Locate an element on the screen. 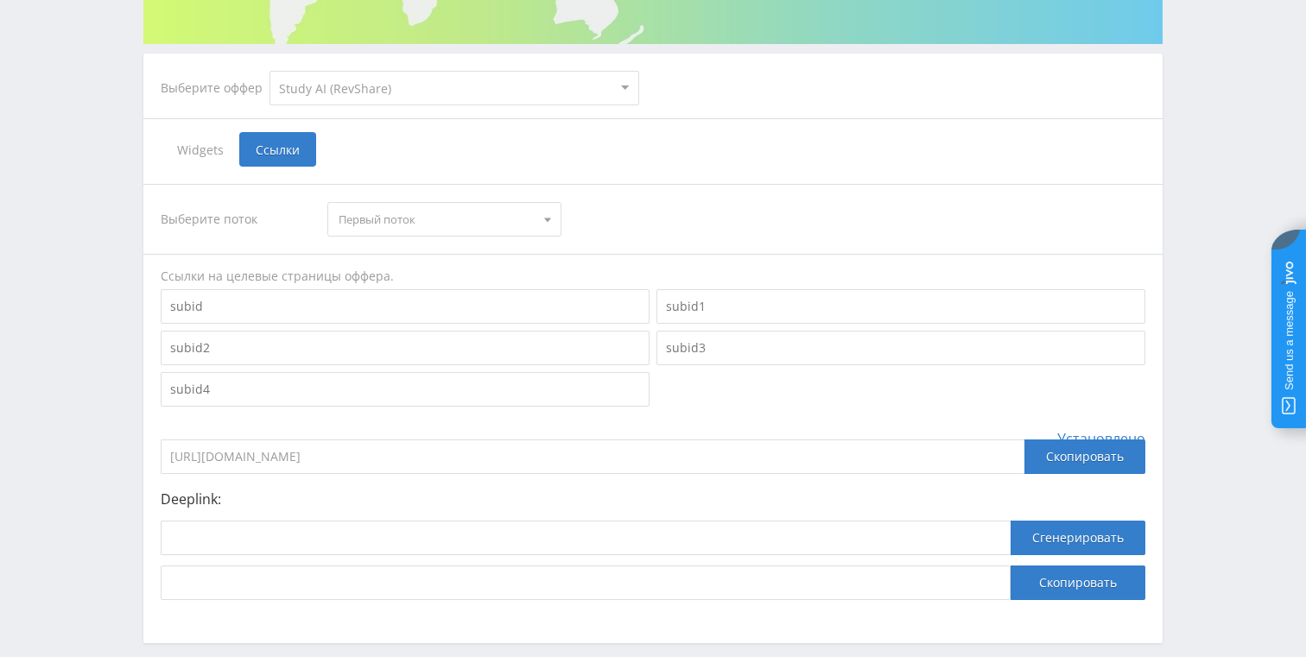  div: Выберите поток is located at coordinates (236, 219).